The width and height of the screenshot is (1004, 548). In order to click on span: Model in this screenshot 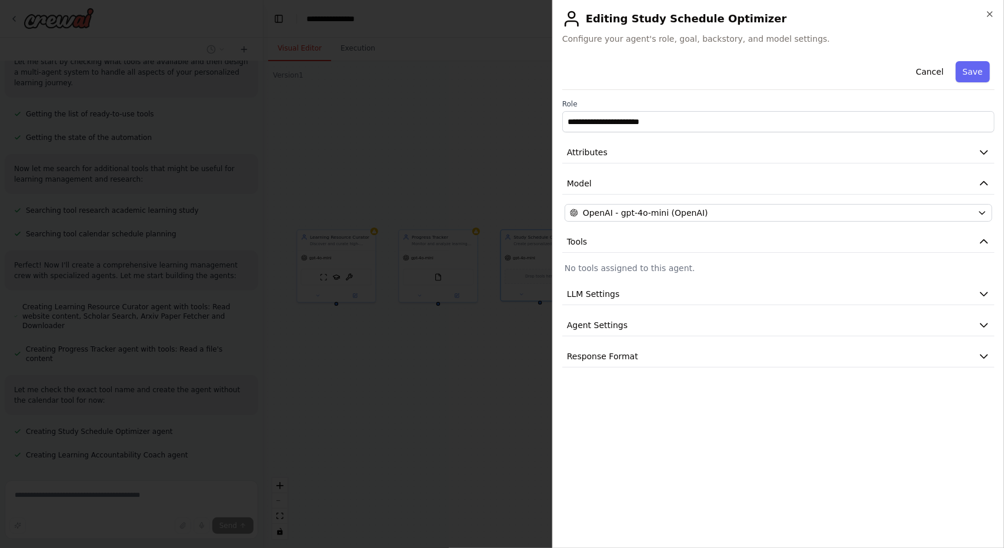, I will do `click(579, 184)`.